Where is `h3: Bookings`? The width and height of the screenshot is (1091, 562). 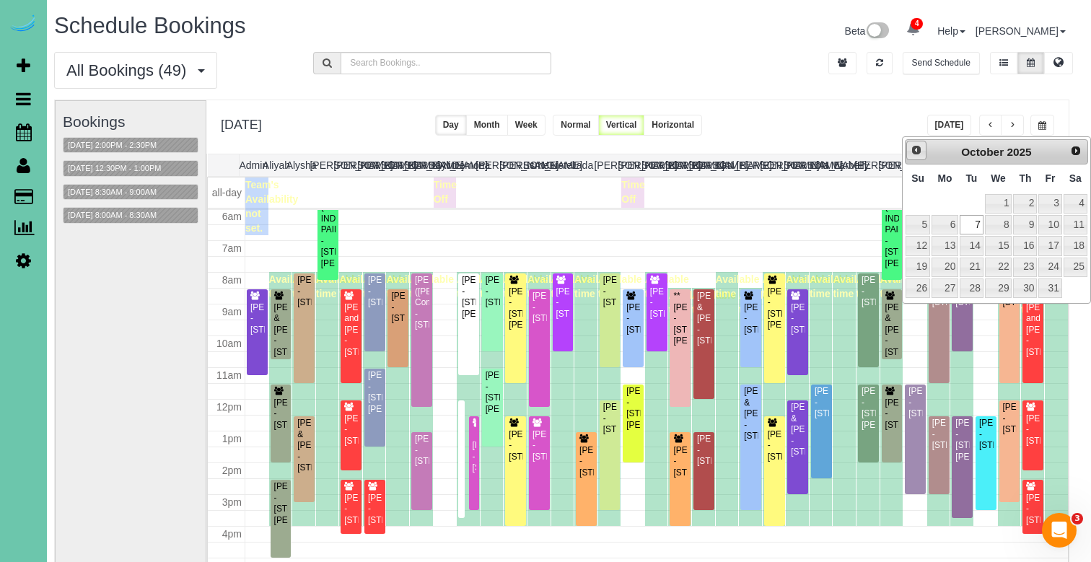 h3: Bookings is located at coordinates (131, 121).